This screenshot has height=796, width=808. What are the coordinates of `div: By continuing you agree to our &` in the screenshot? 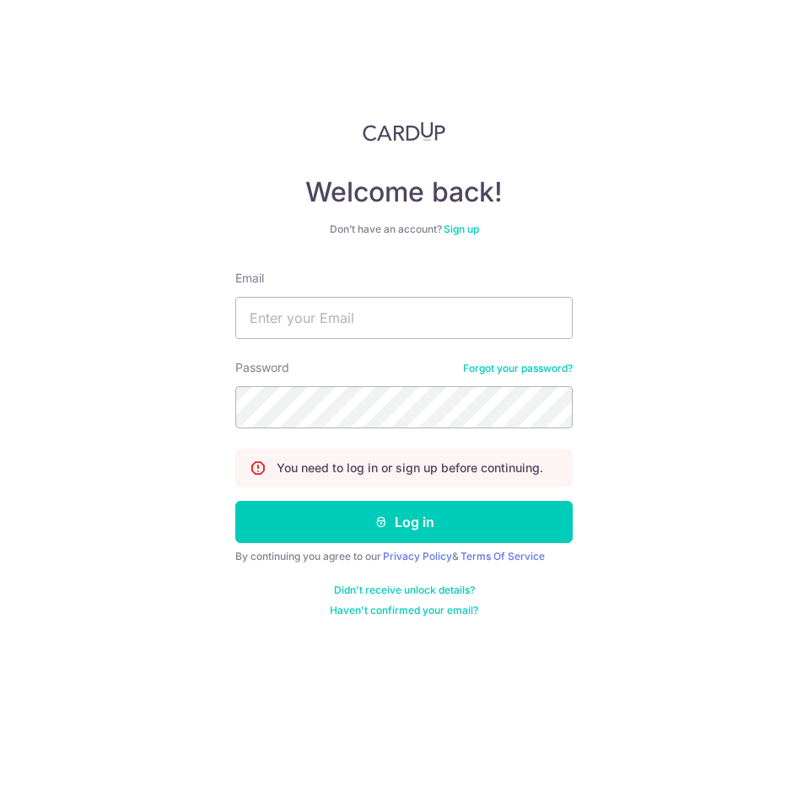 It's located at (404, 557).